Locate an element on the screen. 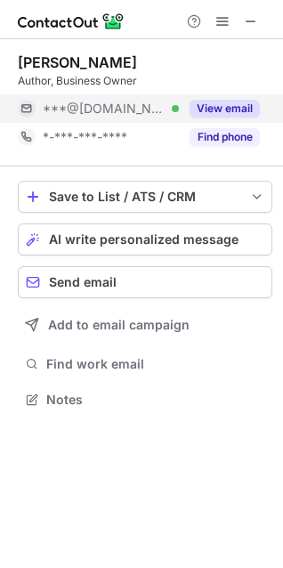 The image size is (283, 568). span: Find work email is located at coordinates (156, 364).